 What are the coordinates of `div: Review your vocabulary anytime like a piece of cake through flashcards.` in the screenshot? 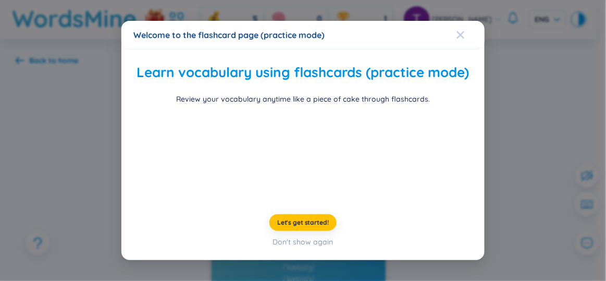 It's located at (303, 99).